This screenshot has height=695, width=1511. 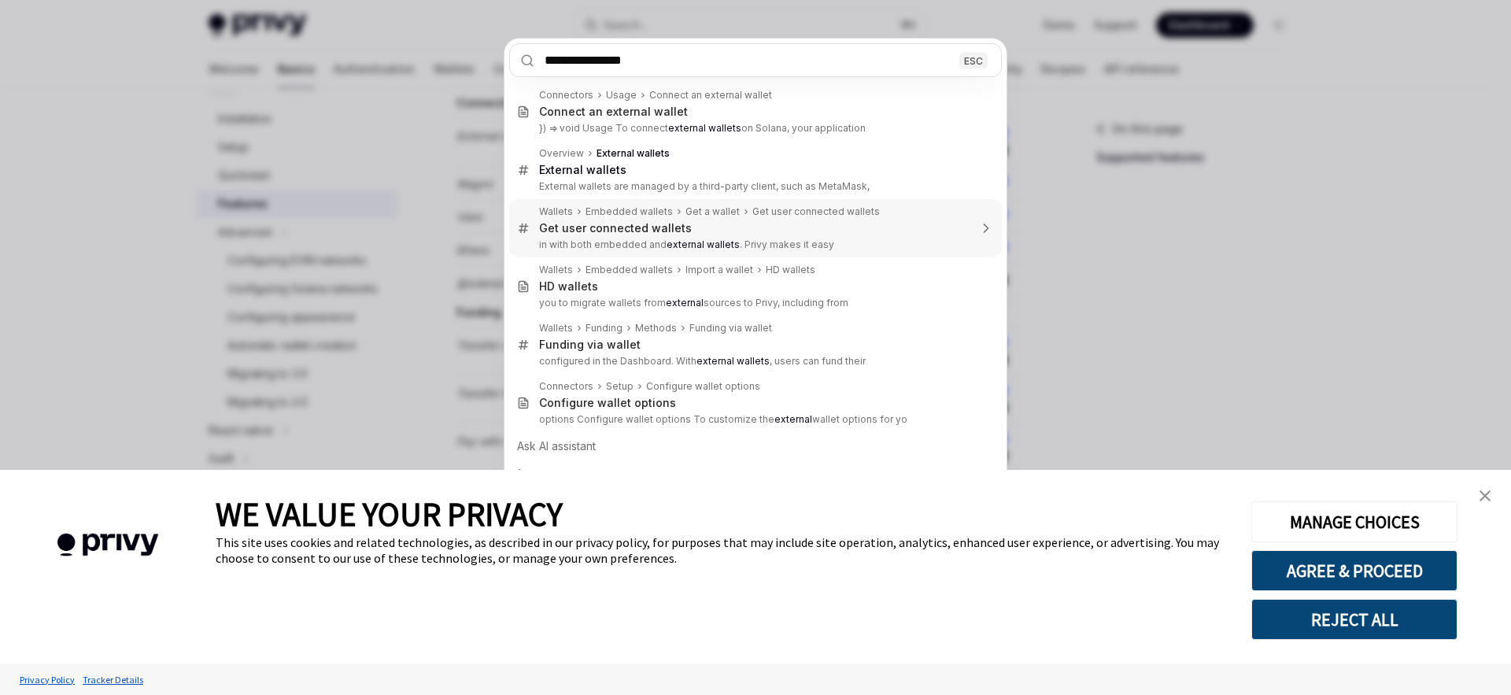 What do you see at coordinates (973, 60) in the screenshot?
I see `div: ESC` at bounding box center [973, 60].